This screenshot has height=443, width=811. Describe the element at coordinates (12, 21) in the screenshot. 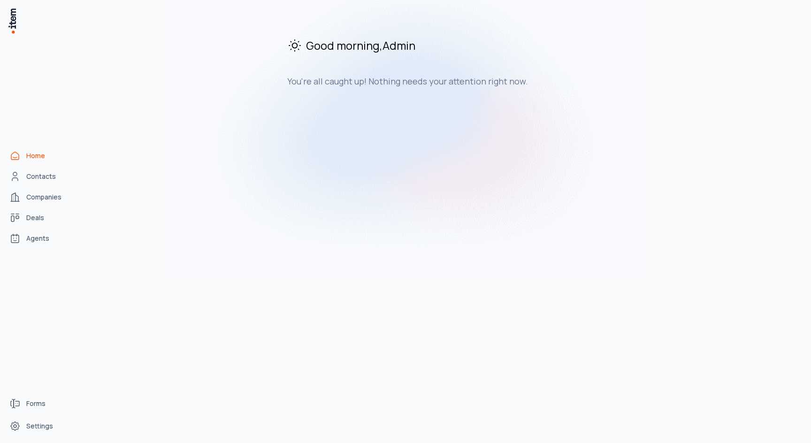

I see `img: Item Brain Logo` at that location.